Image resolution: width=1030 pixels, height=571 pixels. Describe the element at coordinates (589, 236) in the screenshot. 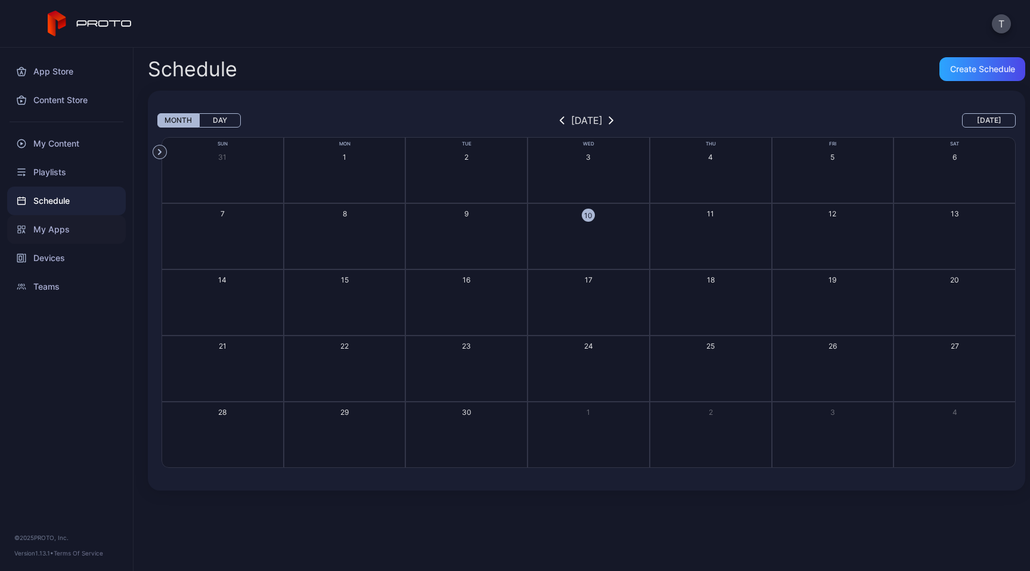

I see `button: 10` at that location.